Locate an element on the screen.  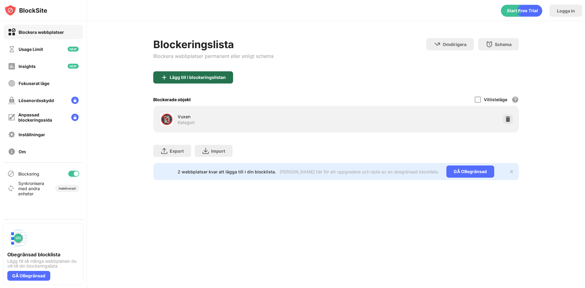
div: Inställningar is located at coordinates (32, 134).